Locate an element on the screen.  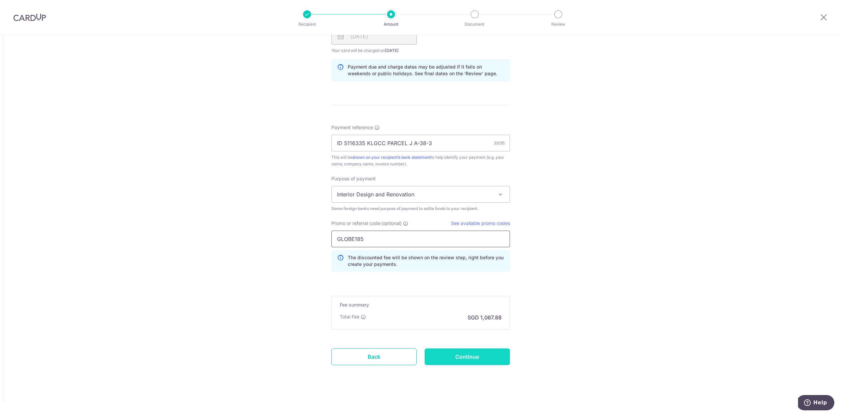
div: Some foreign banks need purpose of payment to settle funds to your recipient. is located at coordinates (421, 209).